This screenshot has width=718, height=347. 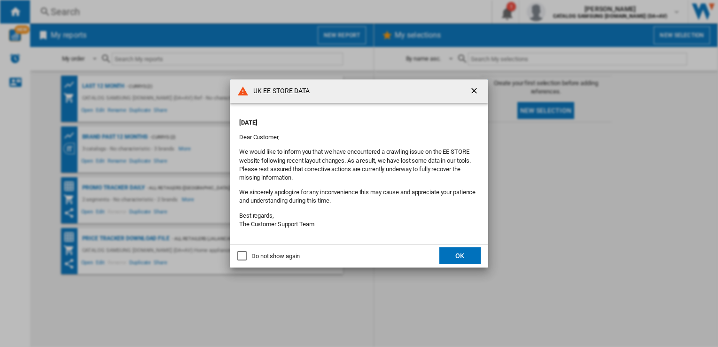 What do you see at coordinates (475, 92) in the screenshot?
I see `ng-md-icon: getI18NText('BUTTONS.CLOSE_DIALOG')` at bounding box center [475, 92].